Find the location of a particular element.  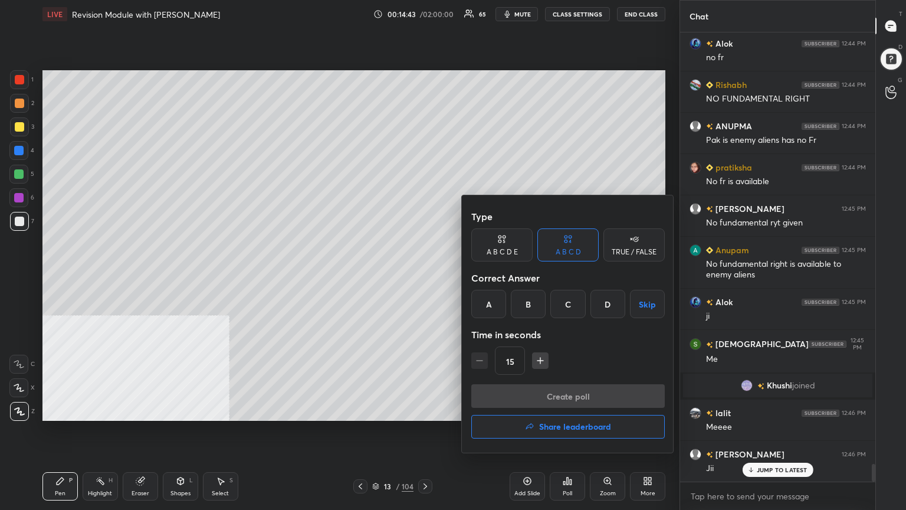

h4: Share leaderboard is located at coordinates (575, 427).